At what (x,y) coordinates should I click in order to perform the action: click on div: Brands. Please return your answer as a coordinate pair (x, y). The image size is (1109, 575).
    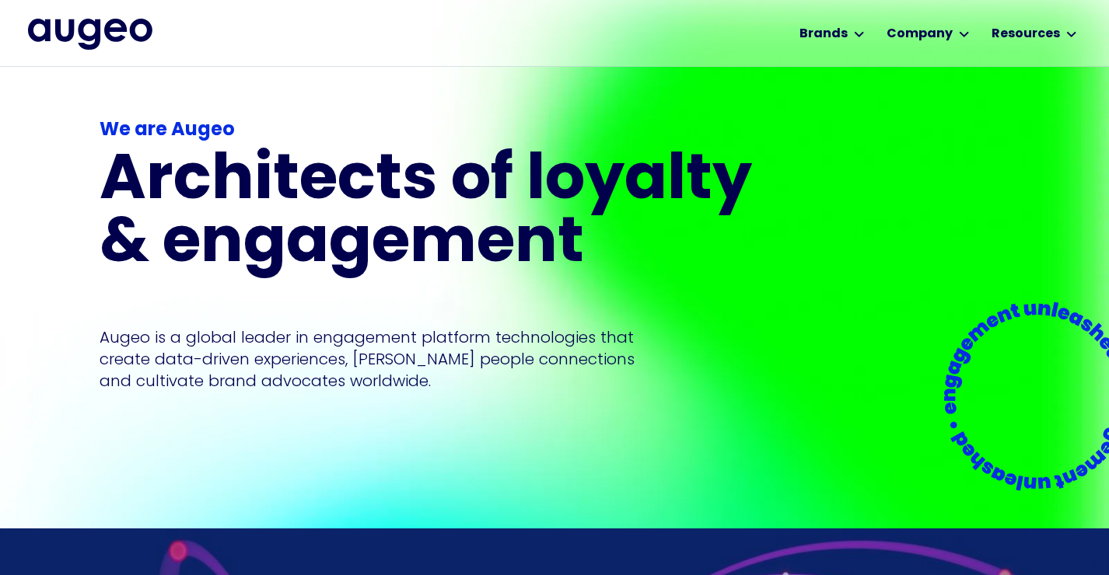
    Looking at the image, I should click on (823, 34).